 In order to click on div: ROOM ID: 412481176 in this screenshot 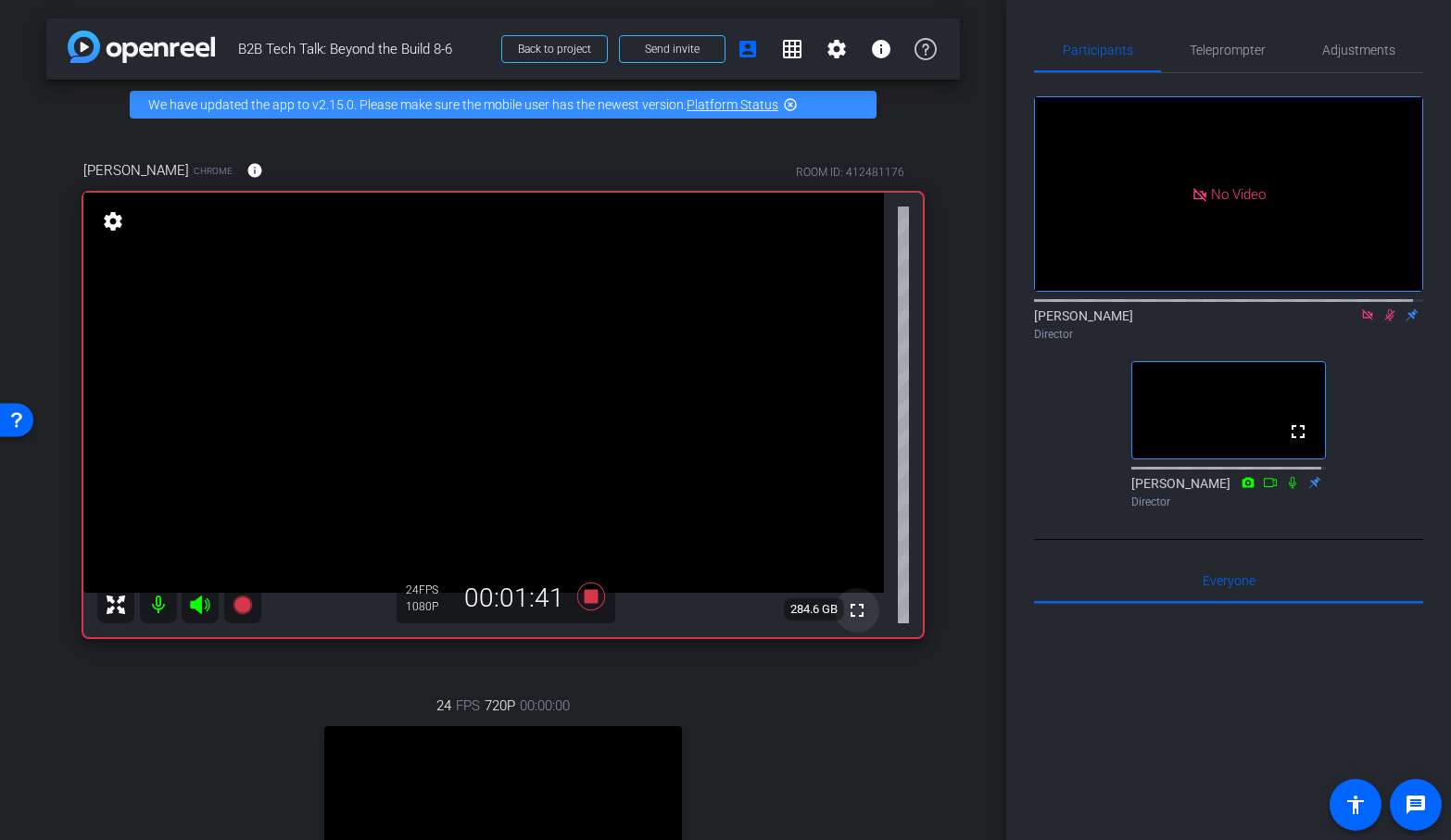, I will do `click(850, 172)`.